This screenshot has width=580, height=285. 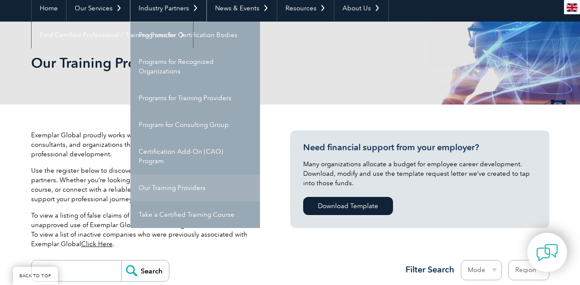 What do you see at coordinates (195, 188) in the screenshot?
I see `a: Our Training Providers` at bounding box center [195, 188].